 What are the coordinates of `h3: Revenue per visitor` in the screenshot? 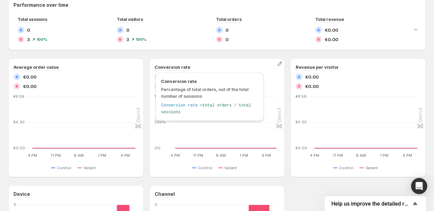 It's located at (317, 67).